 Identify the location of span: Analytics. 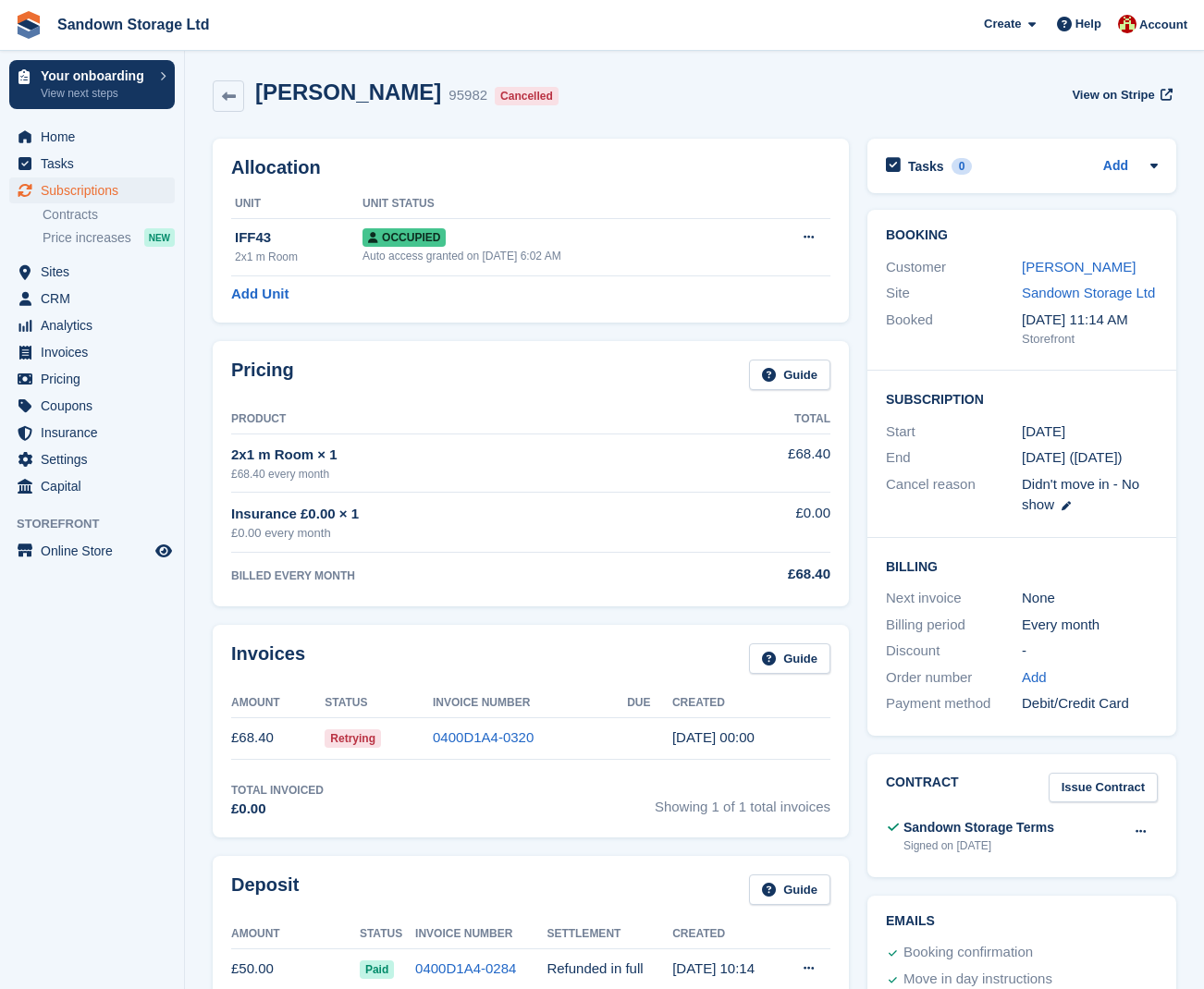
(96, 326).